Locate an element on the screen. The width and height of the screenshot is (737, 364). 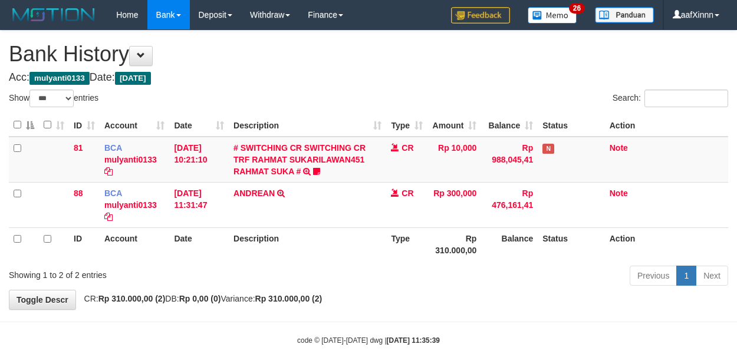
a: ANDREAN is located at coordinates (254, 193).